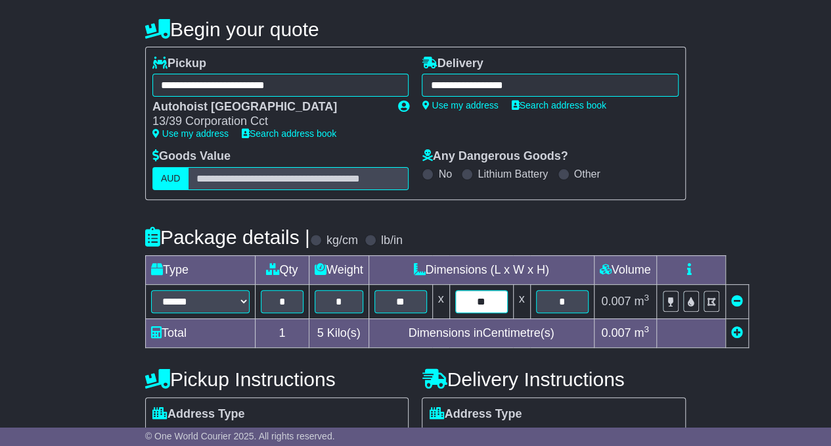 Image resolution: width=831 pixels, height=446 pixels. Describe the element at coordinates (495, 156) in the screenshot. I see `label: Any Dangerous Goods?` at that location.